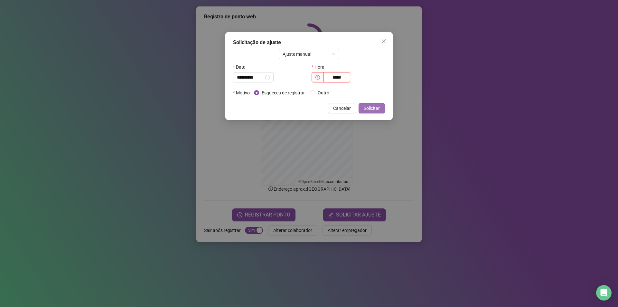  I want to click on label: Data, so click(241, 67).